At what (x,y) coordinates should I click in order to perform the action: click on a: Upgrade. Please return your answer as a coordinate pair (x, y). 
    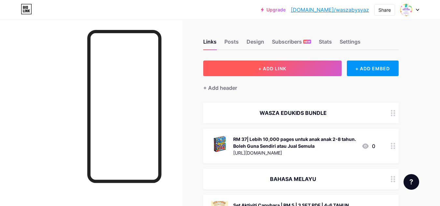
    Looking at the image, I should click on (273, 10).